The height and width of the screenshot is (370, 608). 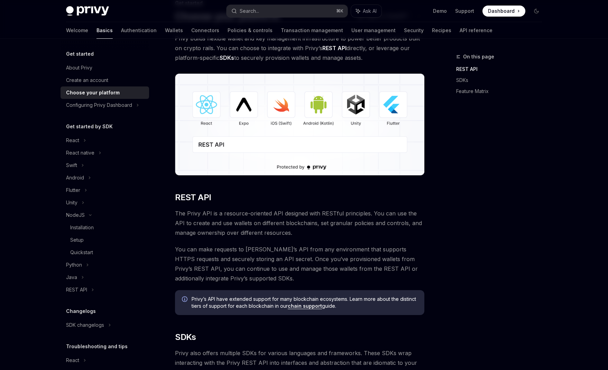 I want to click on img: dark logo, so click(x=88, y=11).